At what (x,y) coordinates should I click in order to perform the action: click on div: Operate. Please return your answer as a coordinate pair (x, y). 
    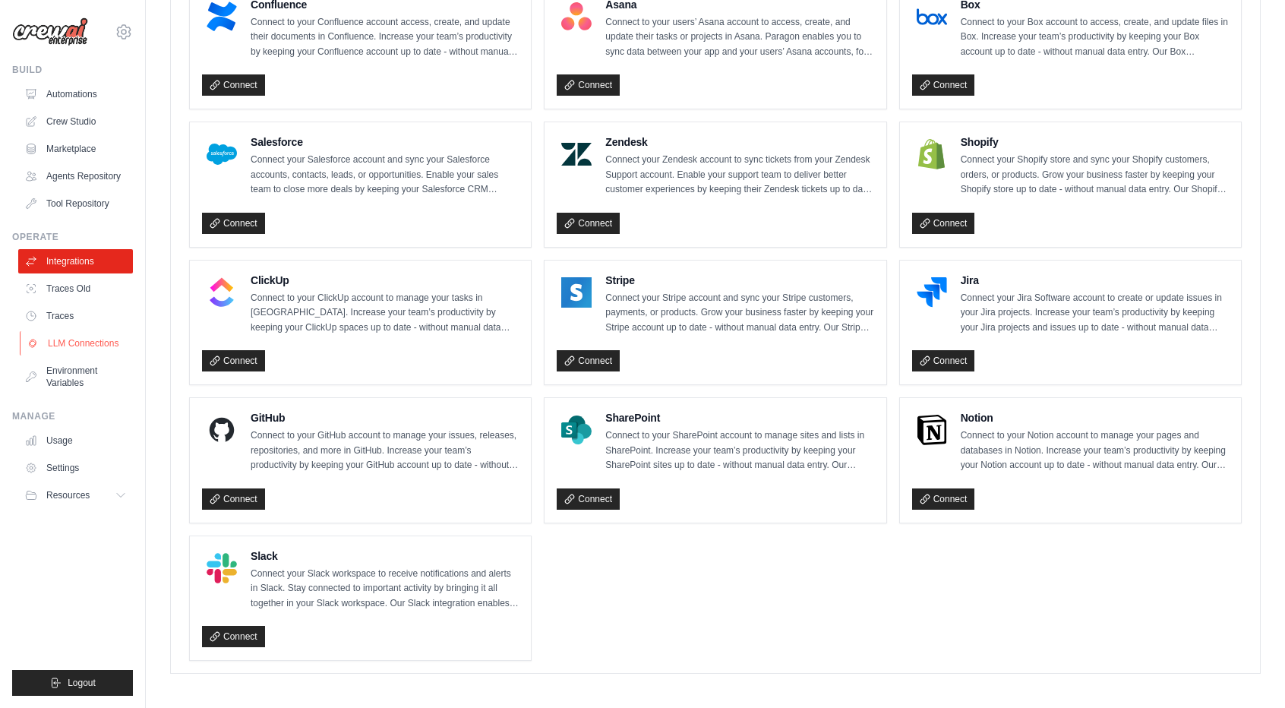
    Looking at the image, I should click on (72, 237).